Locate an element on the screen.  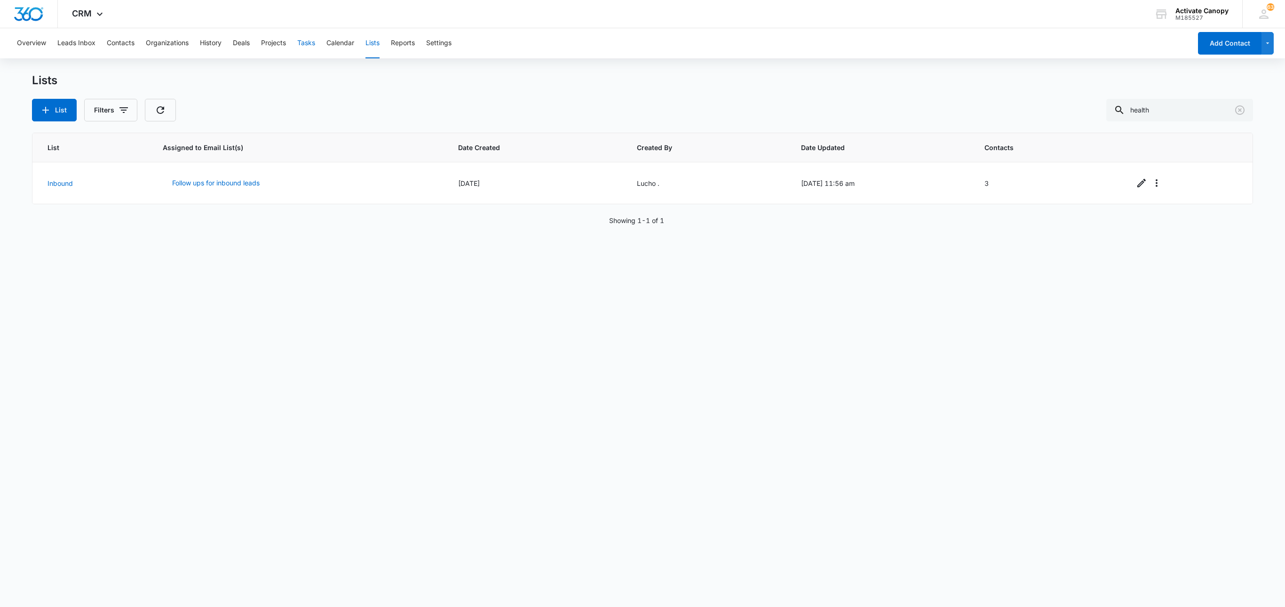
button: Tasks is located at coordinates (306, 43).